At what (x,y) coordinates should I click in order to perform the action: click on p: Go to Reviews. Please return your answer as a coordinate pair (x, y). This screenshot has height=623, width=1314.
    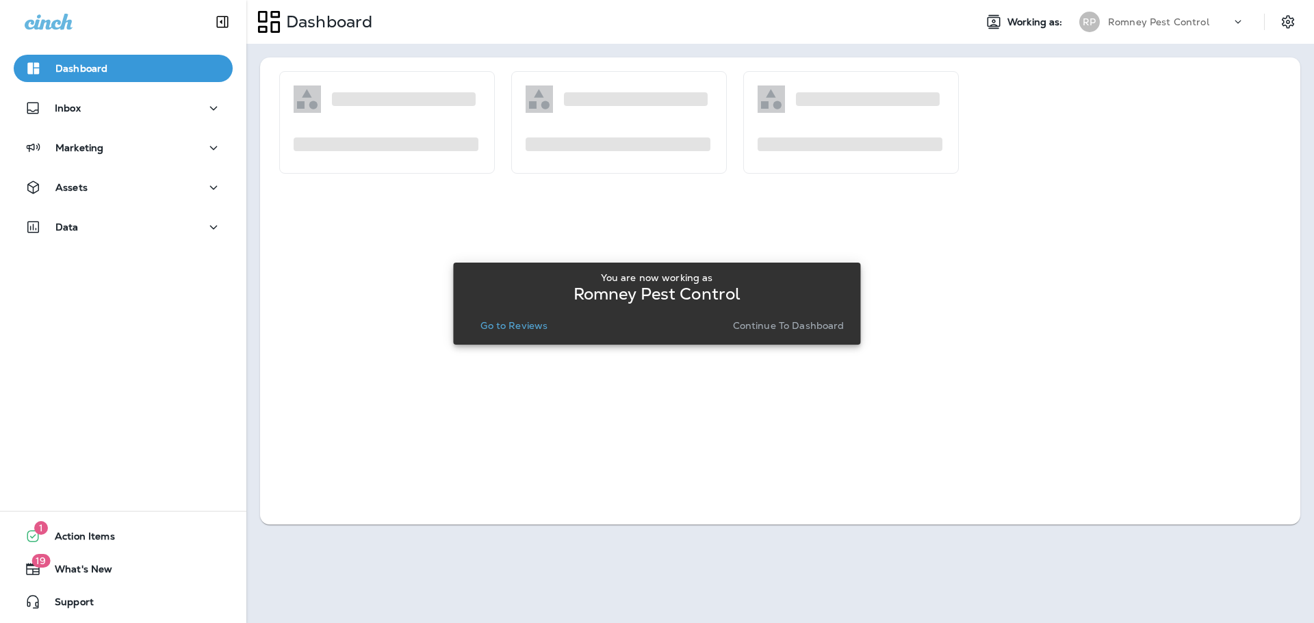
    Looking at the image, I should click on (514, 326).